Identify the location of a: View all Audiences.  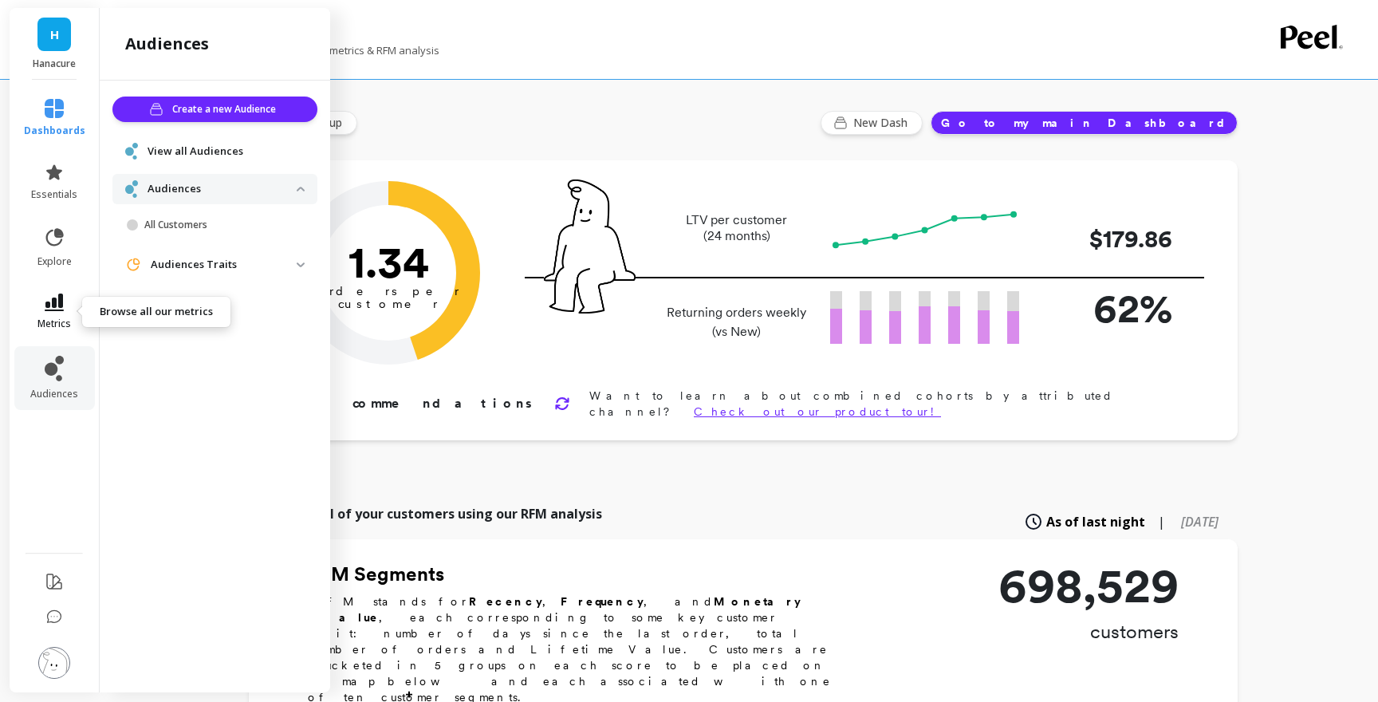
(226, 152).